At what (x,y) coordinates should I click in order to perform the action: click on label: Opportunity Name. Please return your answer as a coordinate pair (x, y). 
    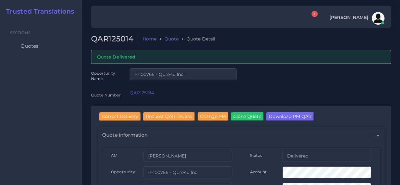
    Looking at the image, I should click on (106, 76).